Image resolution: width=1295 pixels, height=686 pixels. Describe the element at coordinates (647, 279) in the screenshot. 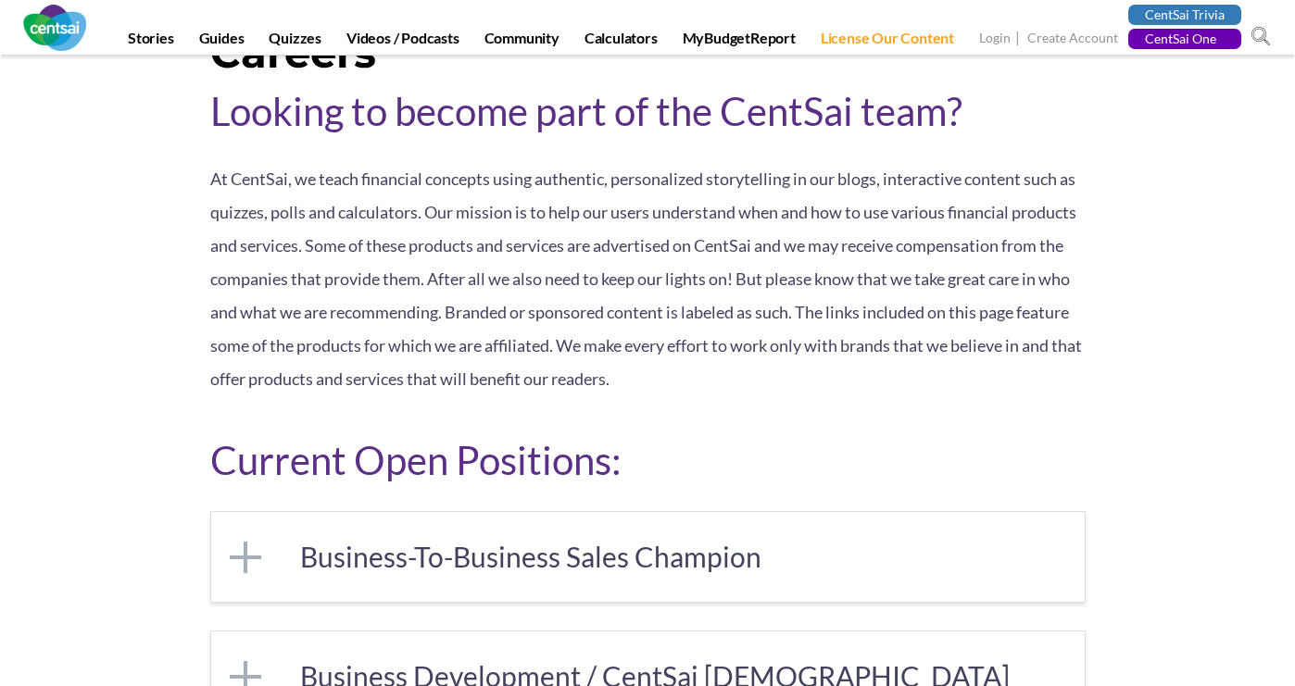

I see `p: At CentSai, we teach financial concepts using authentic, personalized storytelling in our blogs, ...` at that location.